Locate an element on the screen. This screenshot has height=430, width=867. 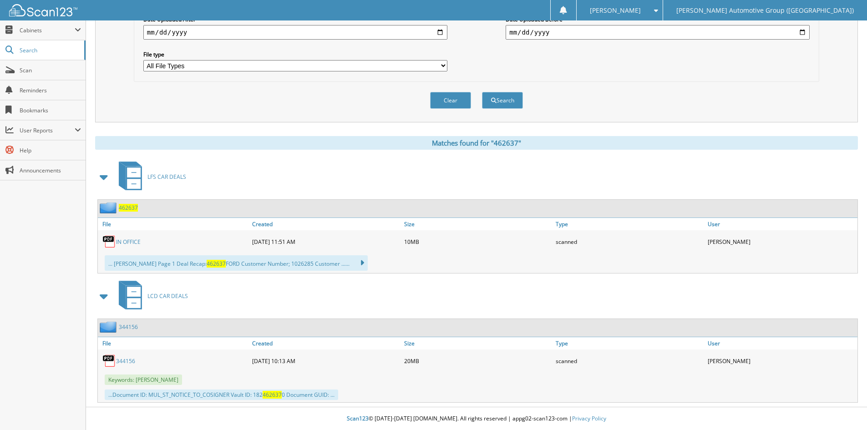
span: LFS CAR DEALS is located at coordinates (166, 177).